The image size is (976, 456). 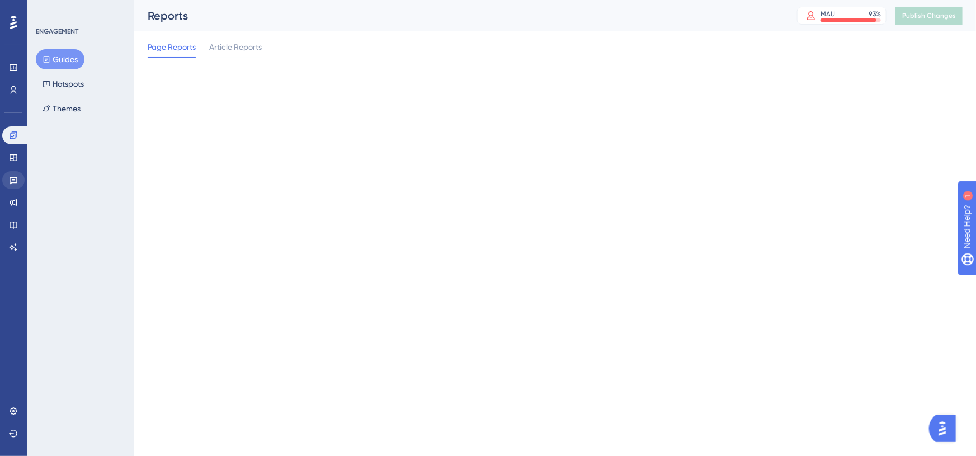 I want to click on div: 1, so click(x=79, y=10).